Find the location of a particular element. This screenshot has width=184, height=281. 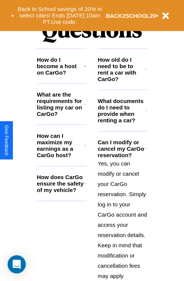

h3: How do I become a host on CarGo? is located at coordinates (60, 66).